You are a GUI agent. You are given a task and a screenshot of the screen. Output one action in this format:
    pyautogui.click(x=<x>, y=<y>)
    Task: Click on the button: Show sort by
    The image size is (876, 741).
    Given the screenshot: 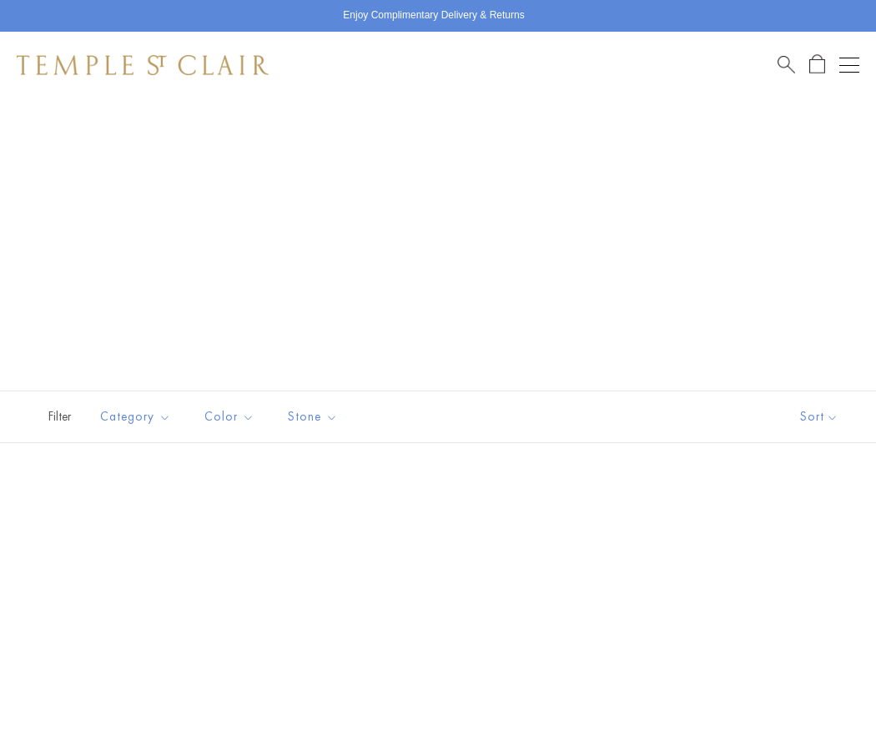 What is the action you would take?
    pyautogui.click(x=819, y=416)
    